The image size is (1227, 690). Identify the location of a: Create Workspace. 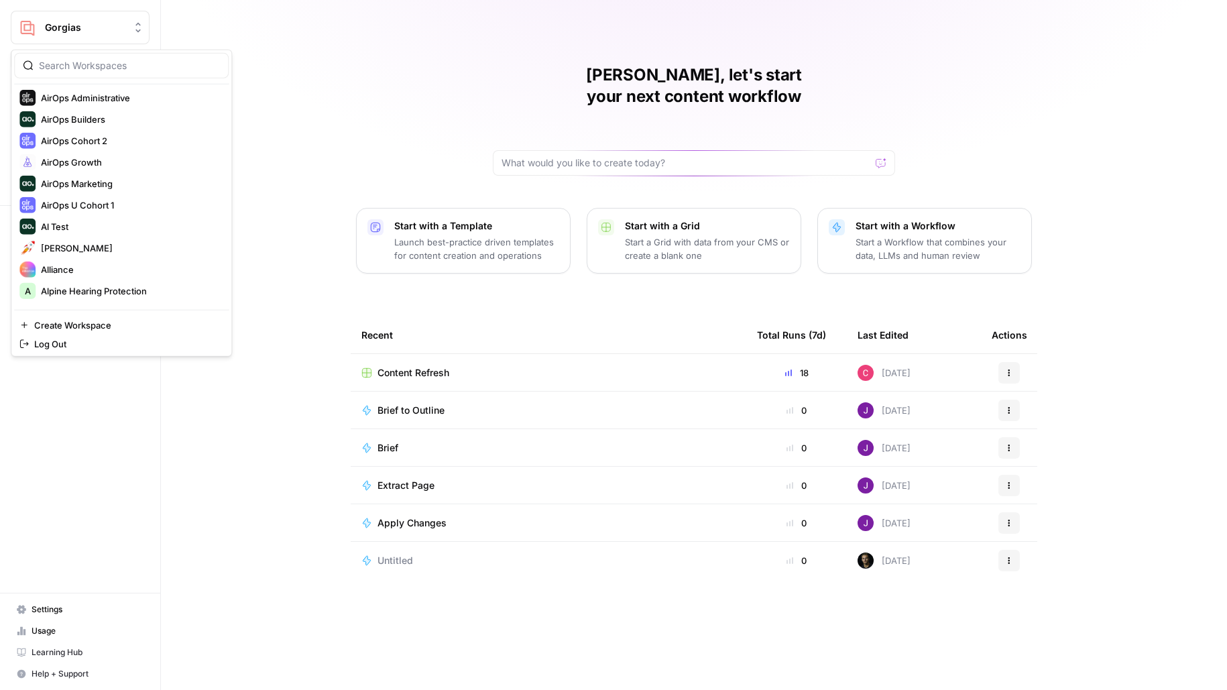
(121, 325).